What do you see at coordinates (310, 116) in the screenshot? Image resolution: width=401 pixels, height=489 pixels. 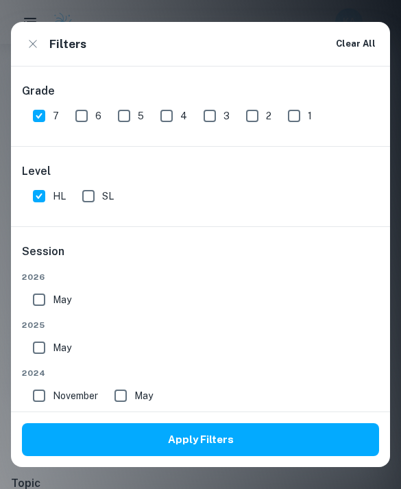 I see `span: 1` at bounding box center [310, 116].